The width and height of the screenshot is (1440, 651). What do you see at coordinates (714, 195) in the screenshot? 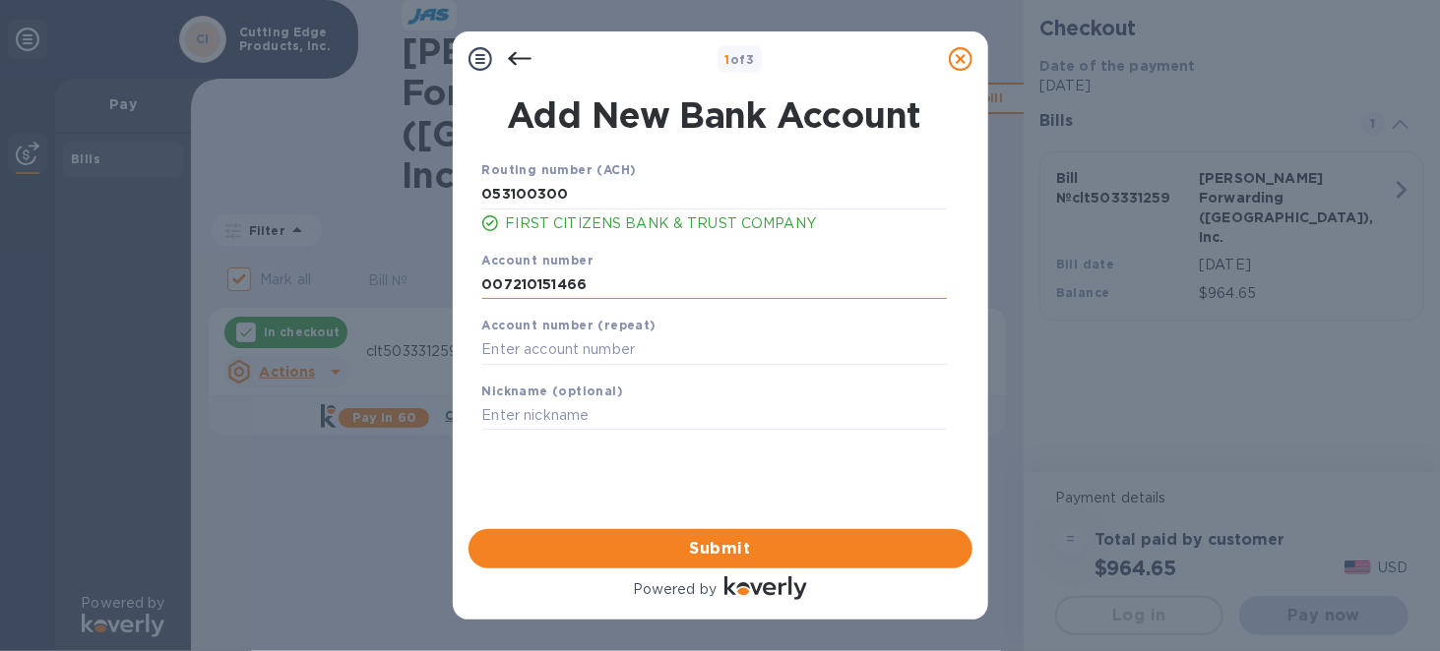
I see `input: Enter routing number` at bounding box center [714, 195].